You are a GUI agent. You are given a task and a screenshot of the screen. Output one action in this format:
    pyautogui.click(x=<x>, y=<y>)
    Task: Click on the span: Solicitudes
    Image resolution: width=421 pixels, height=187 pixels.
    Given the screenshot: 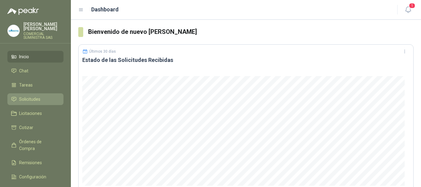 What is the action you would take?
    pyautogui.click(x=30, y=99)
    